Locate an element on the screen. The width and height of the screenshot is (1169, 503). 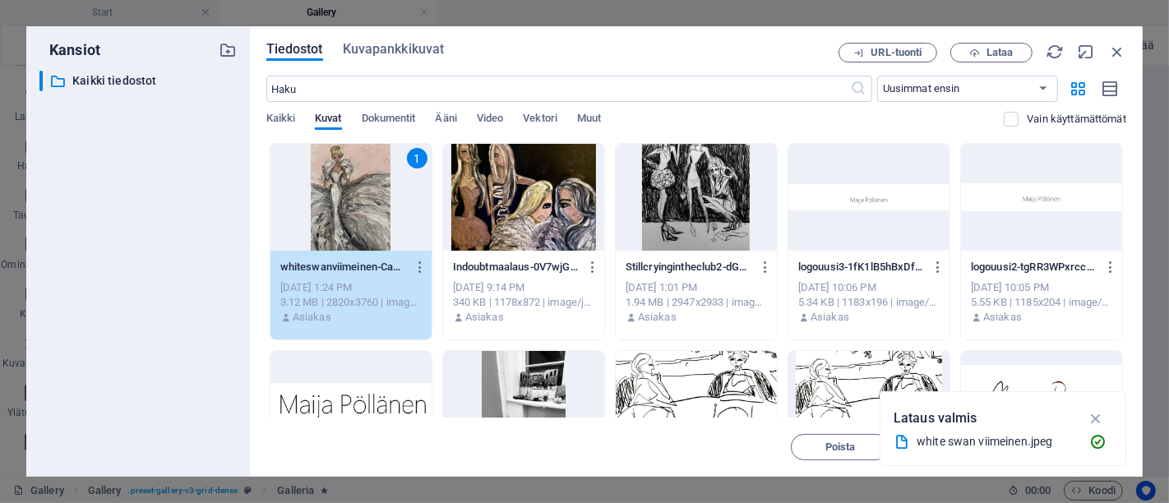
span: Dokumentit is located at coordinates (389, 120).